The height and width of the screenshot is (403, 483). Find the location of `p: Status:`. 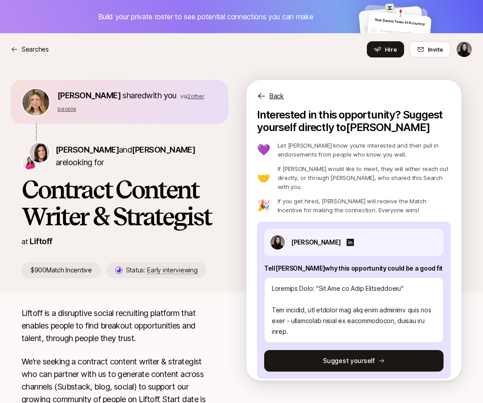

p: Status: is located at coordinates (162, 270).